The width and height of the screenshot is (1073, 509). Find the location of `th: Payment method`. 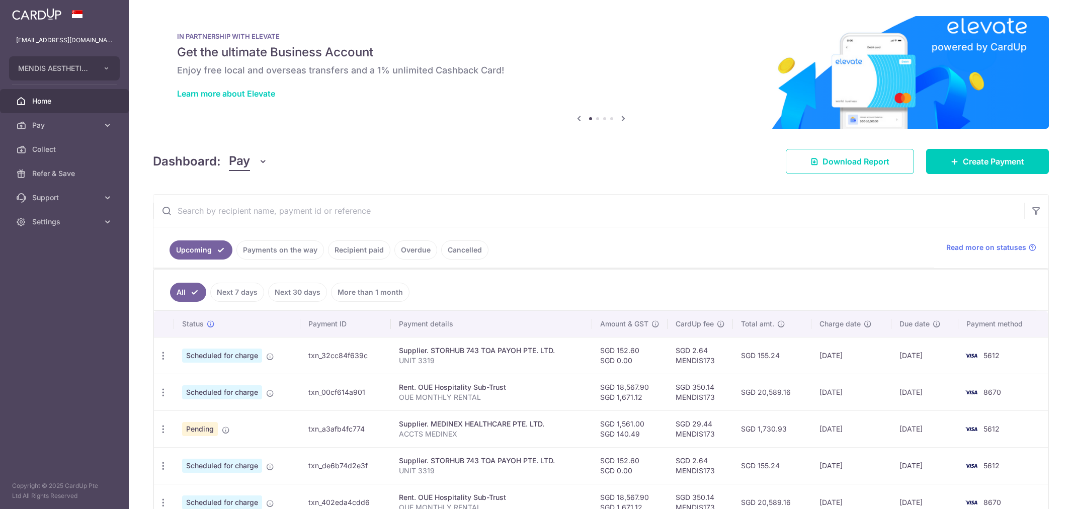

th: Payment method is located at coordinates (1003, 324).